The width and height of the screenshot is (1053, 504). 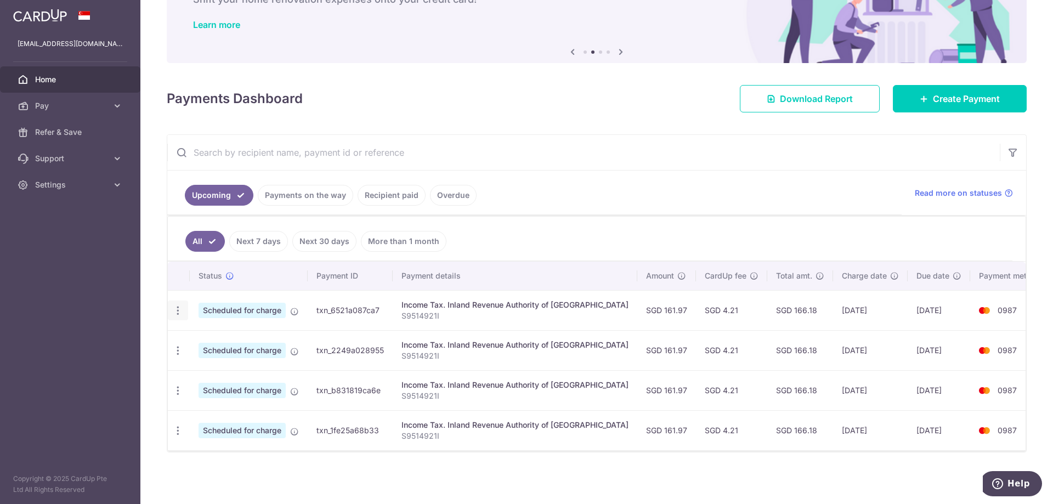 I want to click on span: Total amt., so click(x=794, y=276).